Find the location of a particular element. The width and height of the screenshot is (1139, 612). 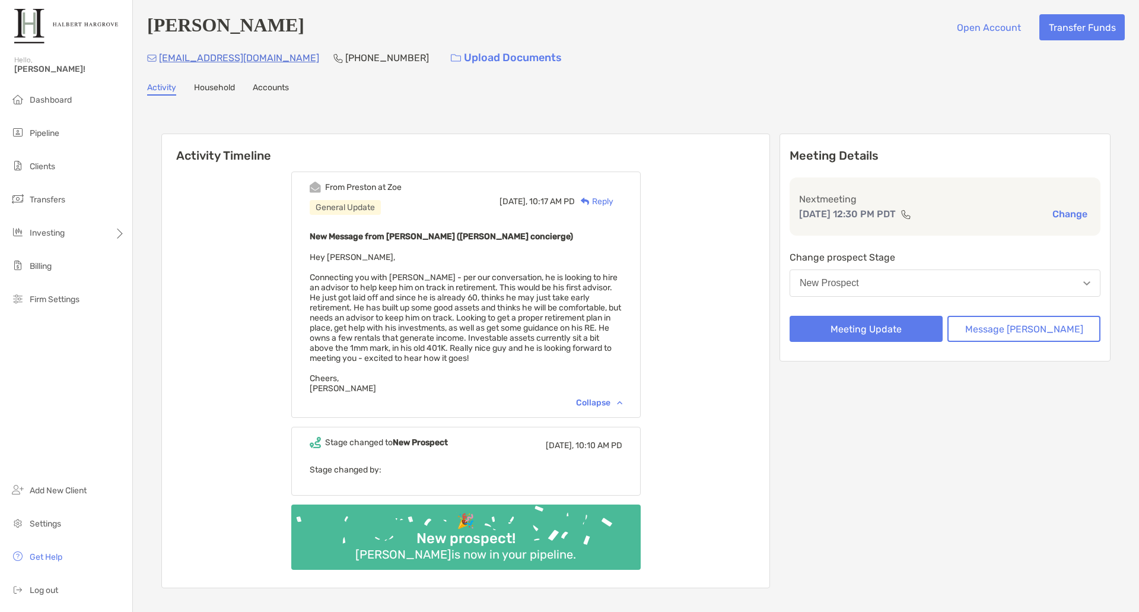

img: Open dropdown arrow is located at coordinates (1087, 283).